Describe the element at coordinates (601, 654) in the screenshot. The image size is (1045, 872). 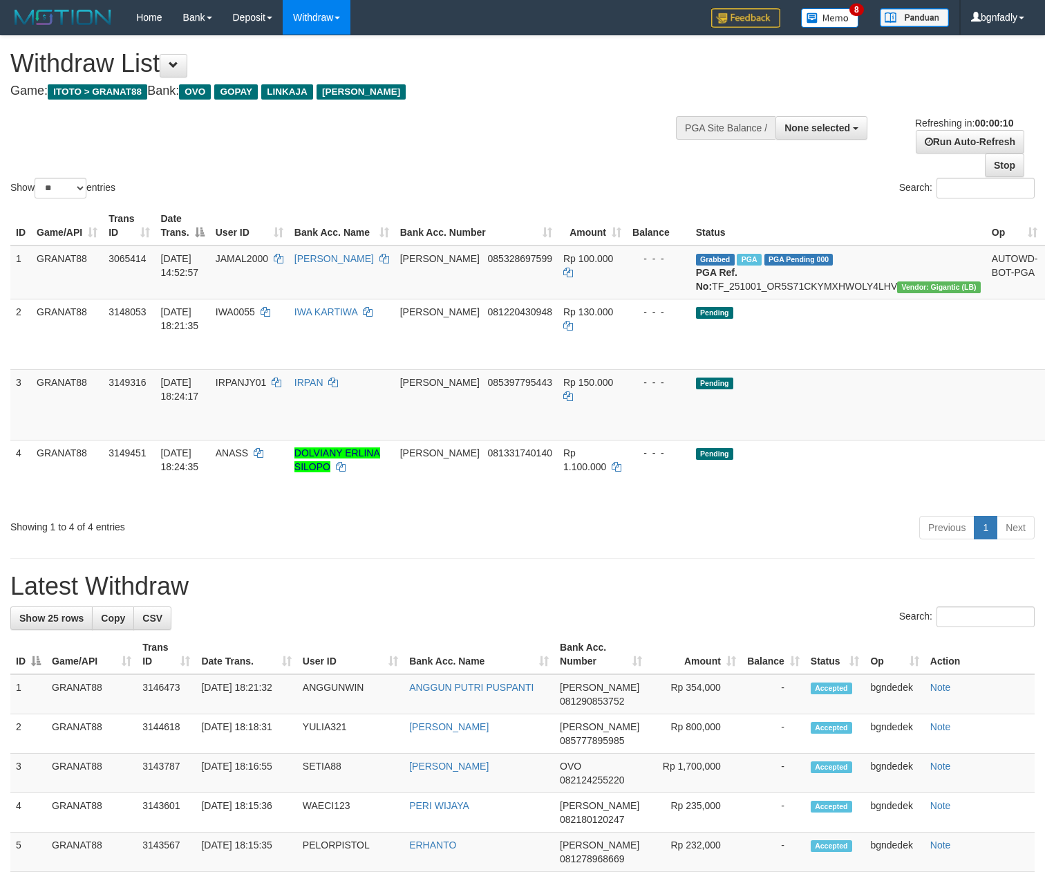
I see `th: Bank Acc. Number: activate to sort column ascending` at that location.